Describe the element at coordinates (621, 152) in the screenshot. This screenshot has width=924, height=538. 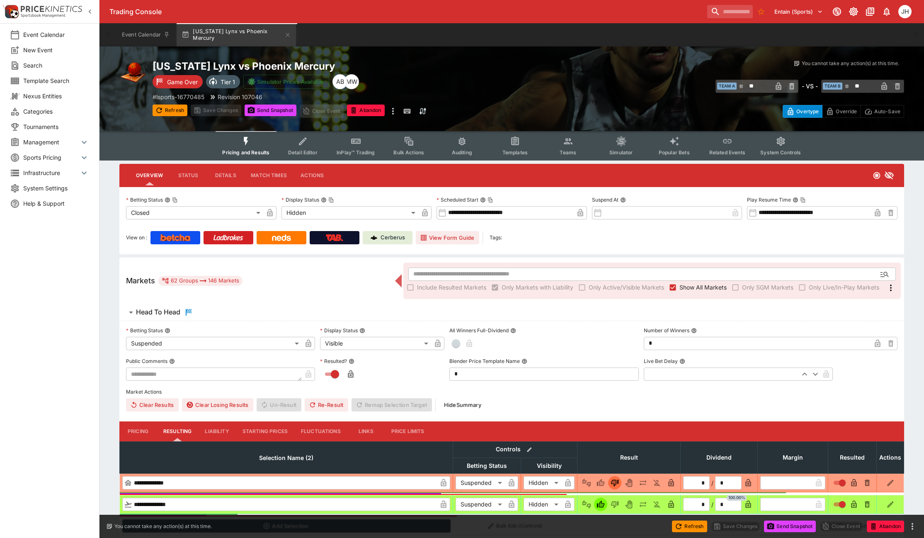
I see `span: Simulator` at that location.